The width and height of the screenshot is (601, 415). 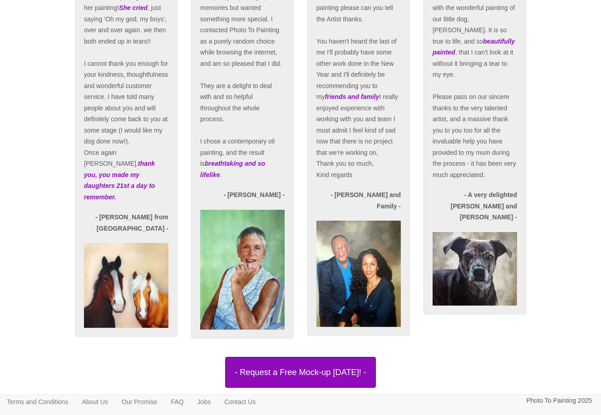 What do you see at coordinates (133, 8) in the screenshot?
I see `em: She cried` at bounding box center [133, 8].